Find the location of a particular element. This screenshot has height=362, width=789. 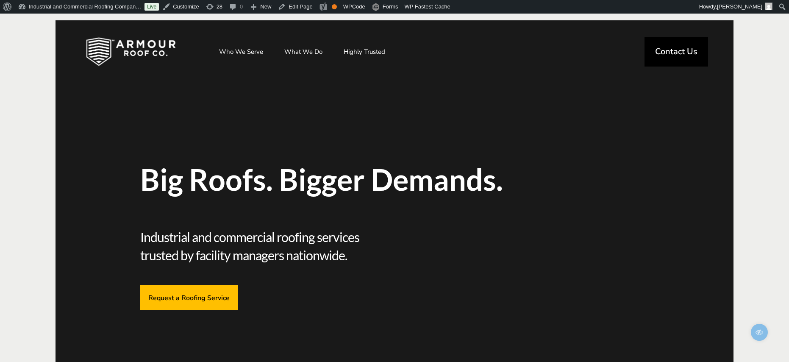

img: Industrial and Commercial Roofing Company | Armour Roof Co. is located at coordinates (131, 52).